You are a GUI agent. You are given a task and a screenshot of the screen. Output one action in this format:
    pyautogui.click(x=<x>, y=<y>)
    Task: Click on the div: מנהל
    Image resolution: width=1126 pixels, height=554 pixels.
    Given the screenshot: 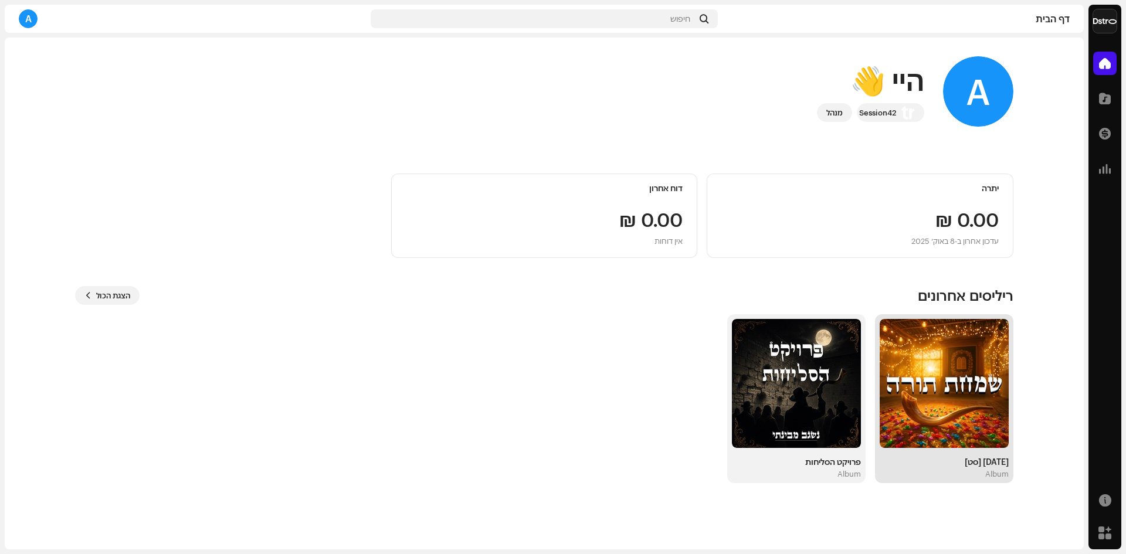 What is the action you would take?
    pyautogui.click(x=834, y=113)
    